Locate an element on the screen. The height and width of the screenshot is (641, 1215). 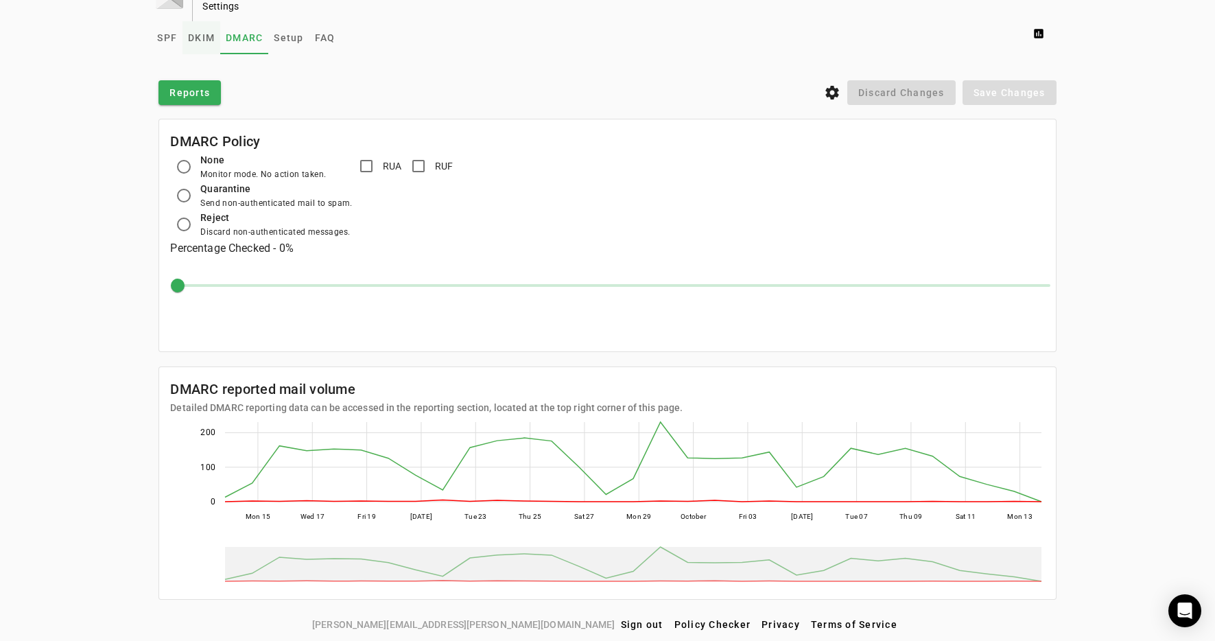
div: Monitor mode. No action taken. is located at coordinates (263, 174).